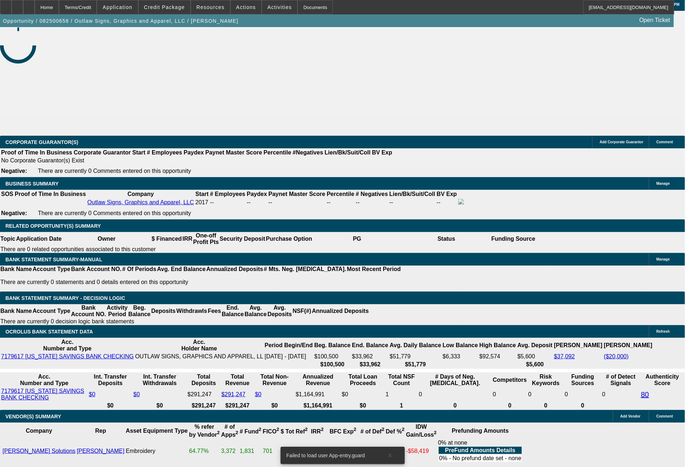 This screenshot has height=467, width=685. What do you see at coordinates (395, 451) in the screenshot?
I see `td: 4.15%` at bounding box center [395, 451].